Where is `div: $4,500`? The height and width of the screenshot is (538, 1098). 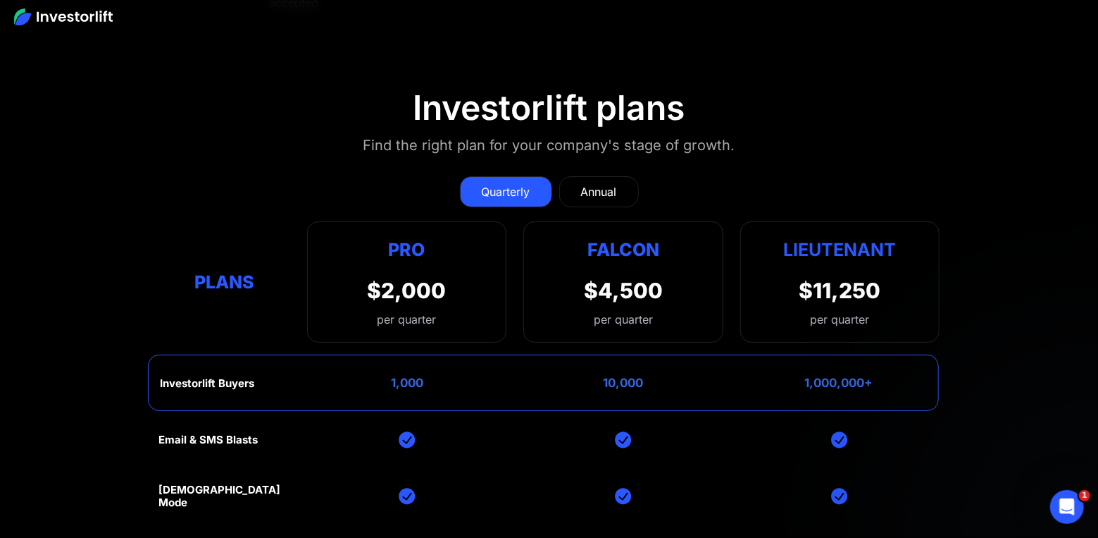
div: $4,500 is located at coordinates (623, 290).